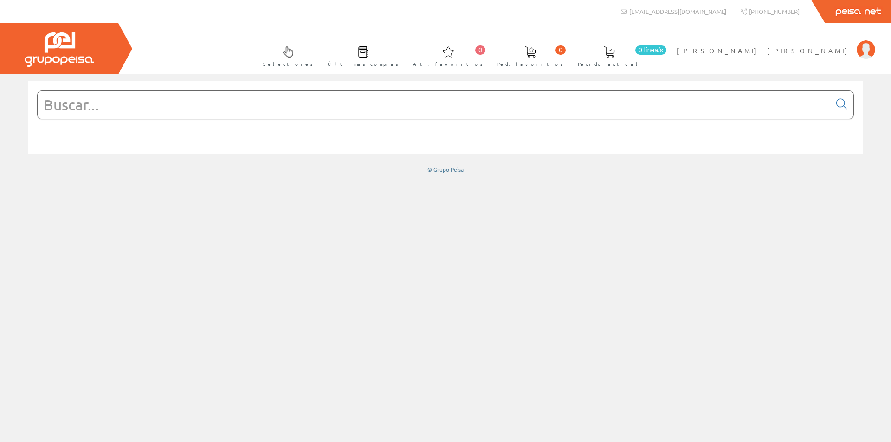  Describe the element at coordinates (434, 105) in the screenshot. I see `input: Buscar...` at that location.